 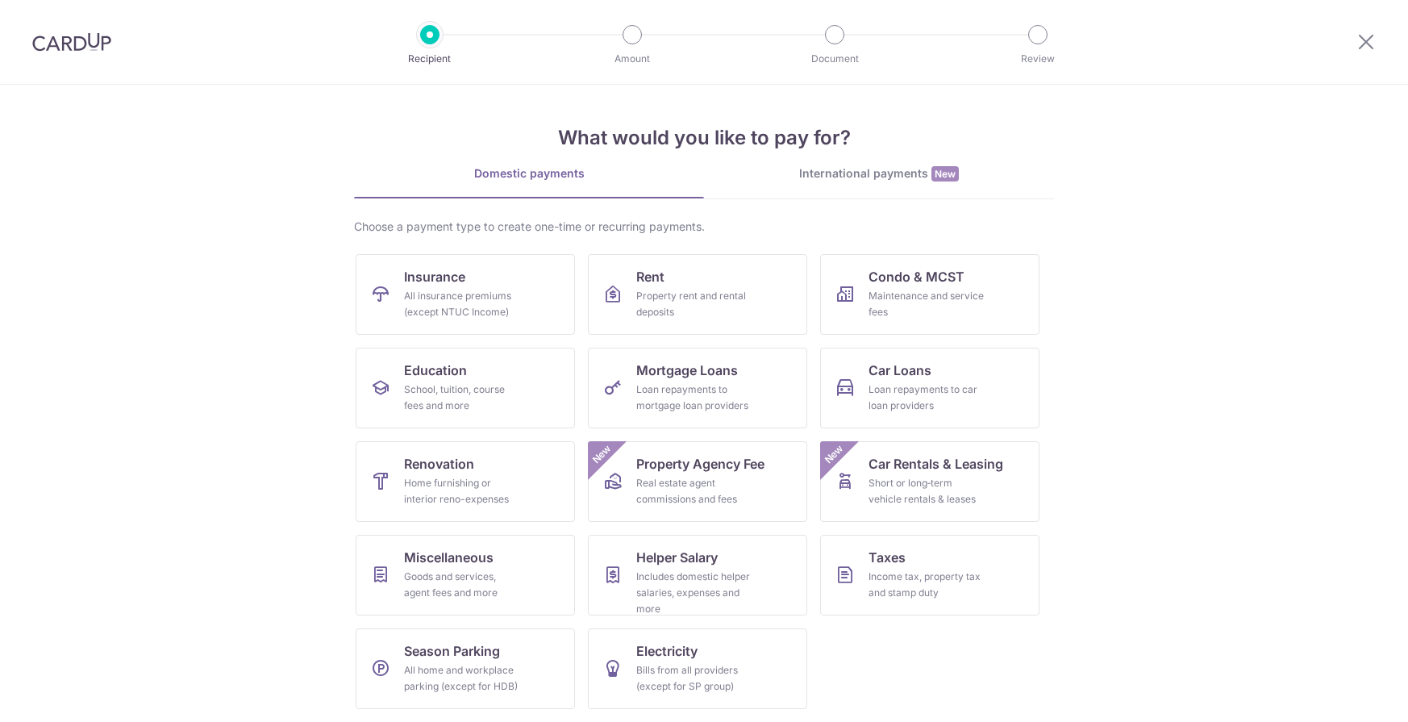 I want to click on div: Domestic payments, so click(x=529, y=173).